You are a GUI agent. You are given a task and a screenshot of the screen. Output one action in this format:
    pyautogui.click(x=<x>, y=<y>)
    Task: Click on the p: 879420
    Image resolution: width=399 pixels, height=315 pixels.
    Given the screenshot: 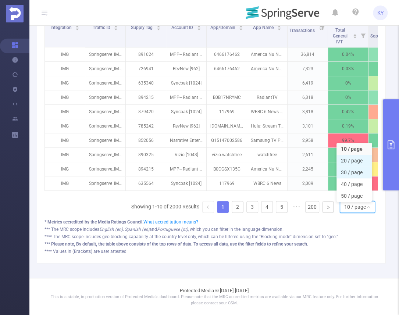 What is the action you would take?
    pyautogui.click(x=146, y=112)
    